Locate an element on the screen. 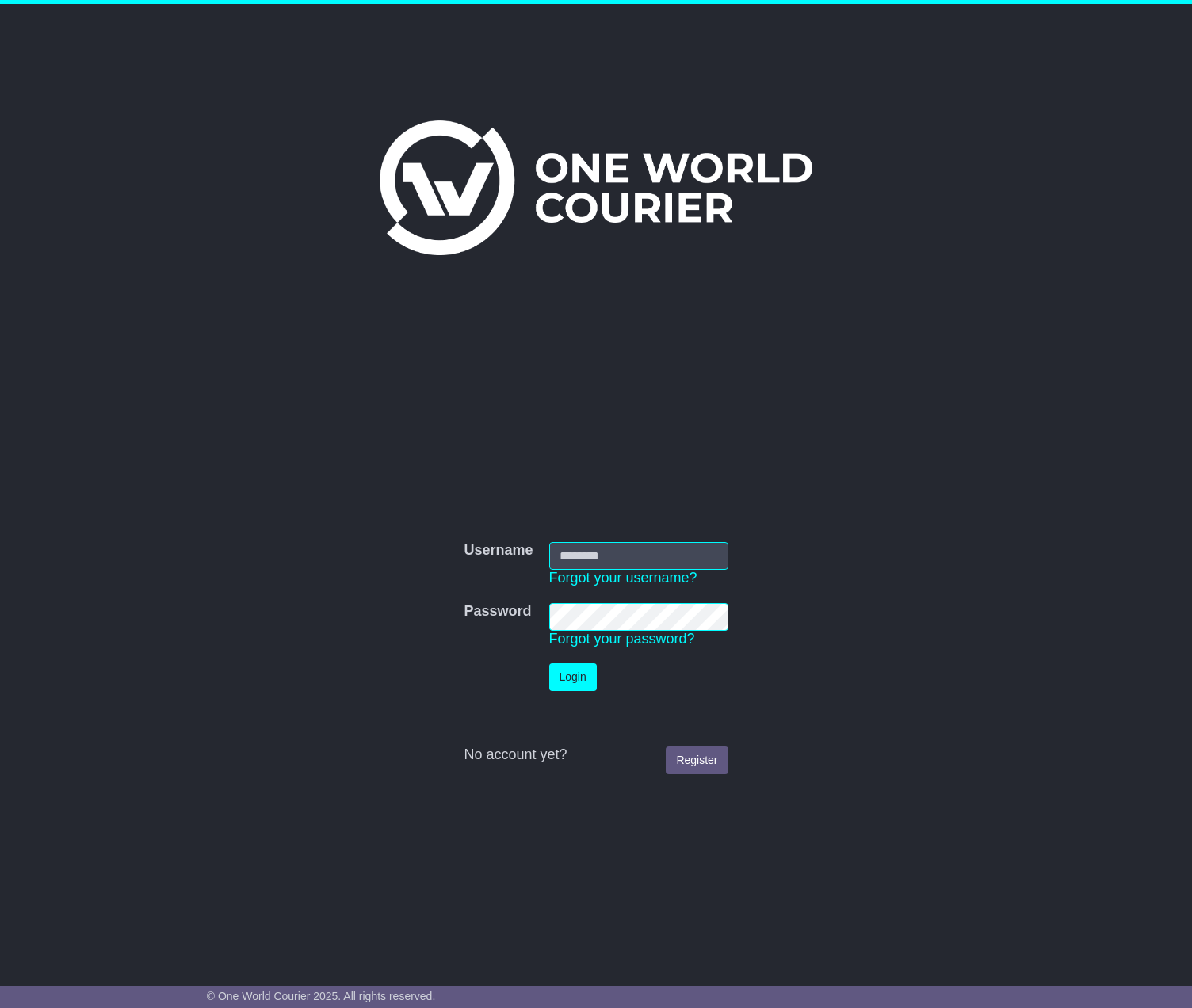 The width and height of the screenshot is (1192, 1008). label: Username is located at coordinates (498, 551).